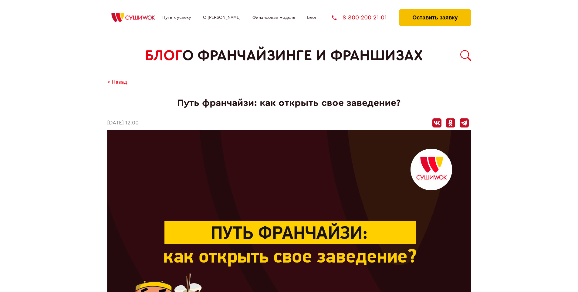  I want to click on h1: Путь франчайзи: как открыть свое заведение?, so click(289, 103).